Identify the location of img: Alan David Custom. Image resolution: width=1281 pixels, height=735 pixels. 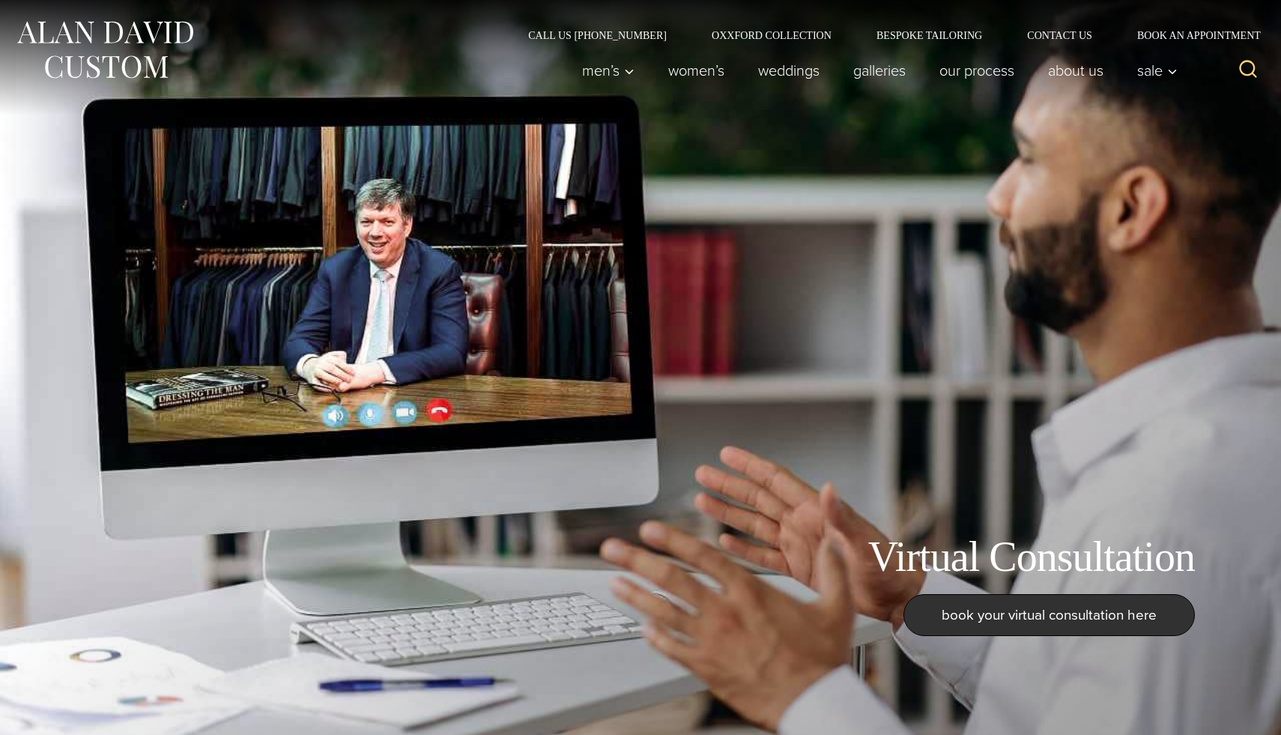
(105, 49).